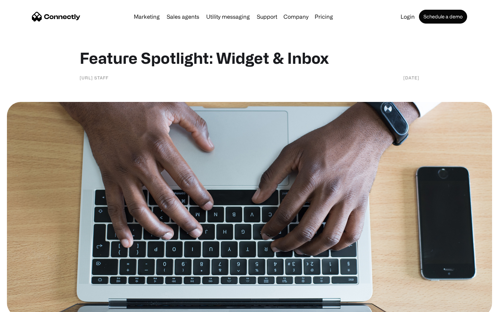  What do you see at coordinates (323, 17) in the screenshot?
I see `a: Pricing` at bounding box center [323, 17].